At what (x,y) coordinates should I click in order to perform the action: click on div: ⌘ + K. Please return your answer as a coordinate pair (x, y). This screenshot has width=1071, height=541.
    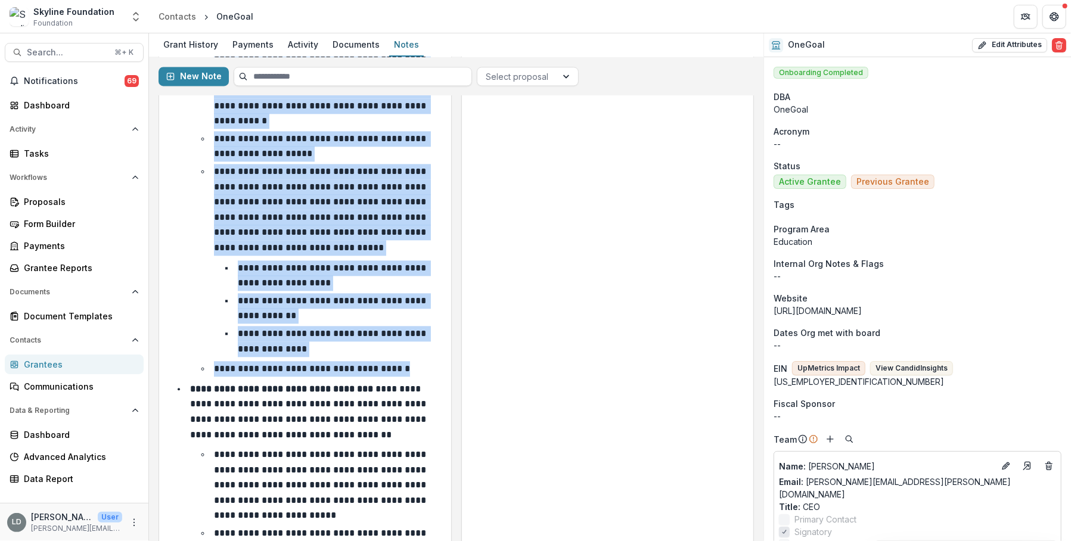
    Looking at the image, I should click on (124, 52).